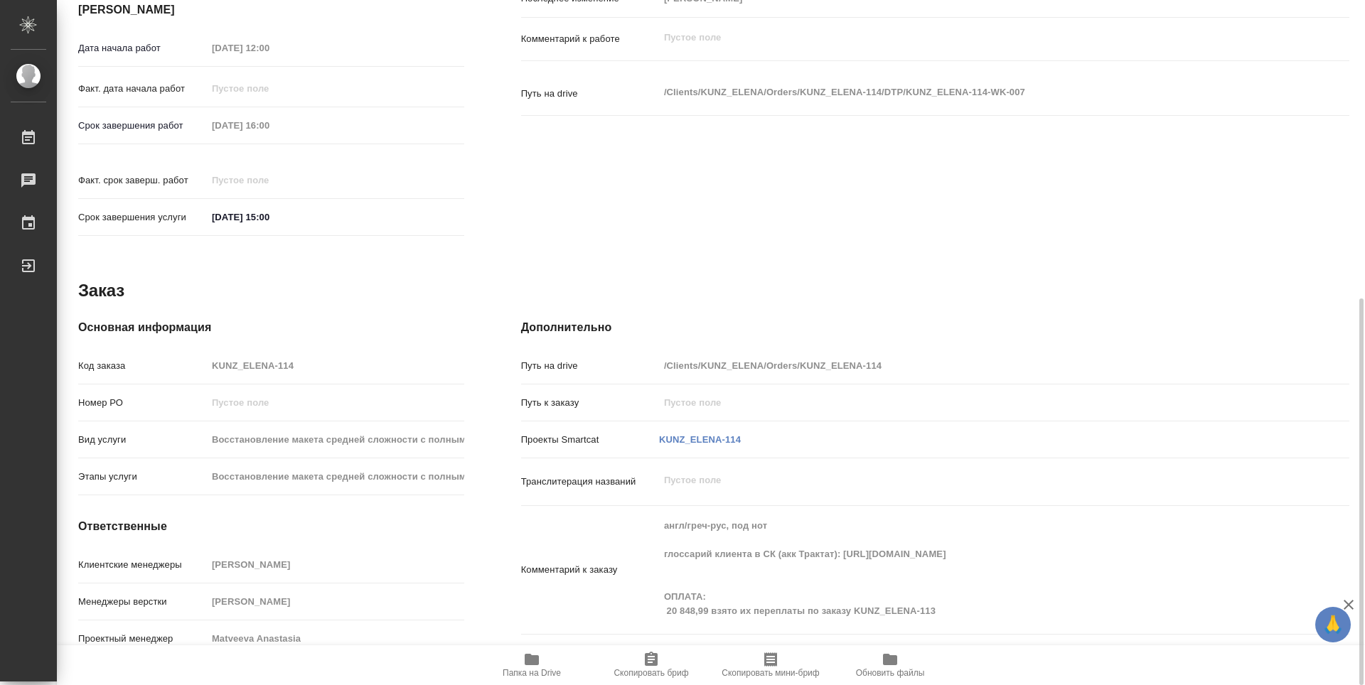 This screenshot has width=1365, height=685. Describe the element at coordinates (590, 39) in the screenshot. I see `p: Комментарий к работе` at that location.